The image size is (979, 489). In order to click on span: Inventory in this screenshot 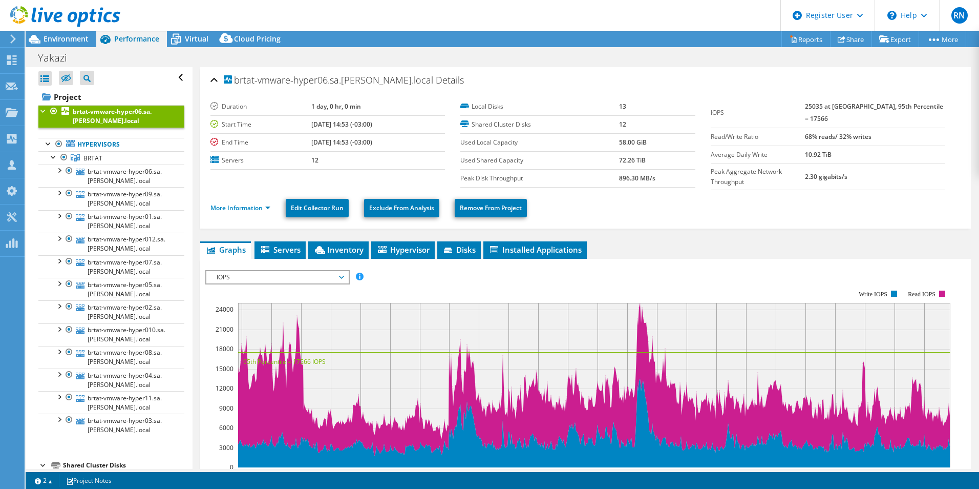, I will do `click(338, 249)`.